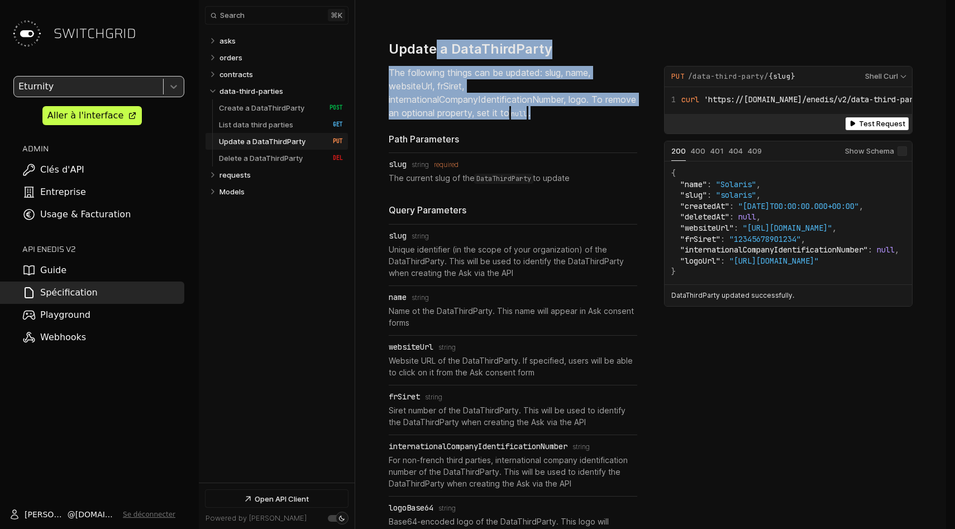 This screenshot has height=529, width=955. I want to click on span: /data-third-party/, so click(742, 77).